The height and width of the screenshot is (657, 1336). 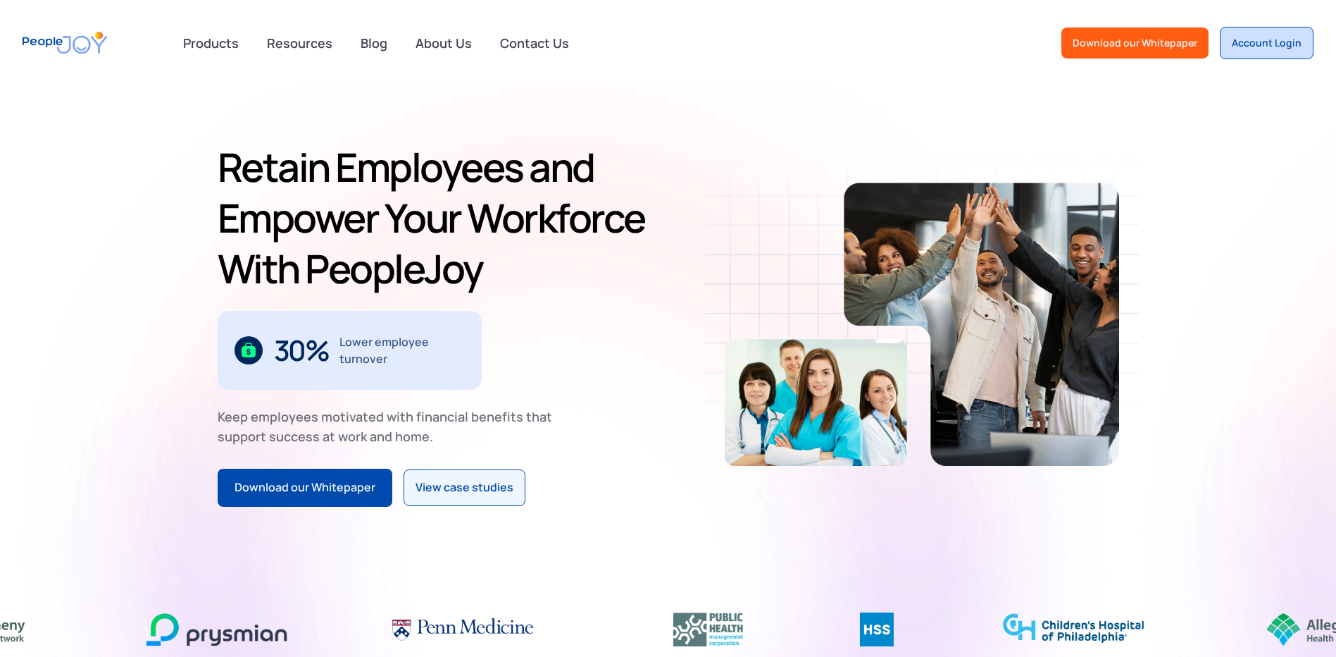 What do you see at coordinates (299, 43) in the screenshot?
I see `a: Resources` at bounding box center [299, 43].